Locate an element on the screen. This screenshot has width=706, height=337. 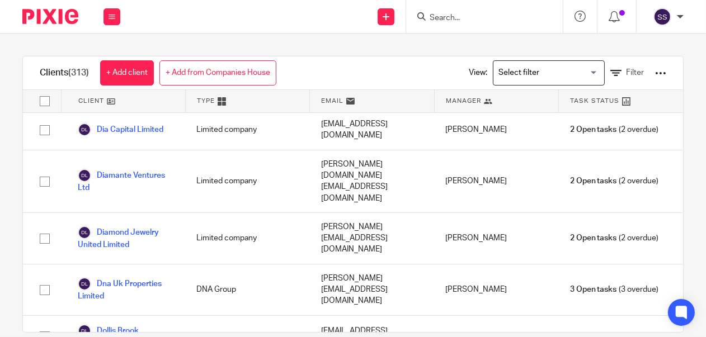
span: Email is located at coordinates (332, 101).